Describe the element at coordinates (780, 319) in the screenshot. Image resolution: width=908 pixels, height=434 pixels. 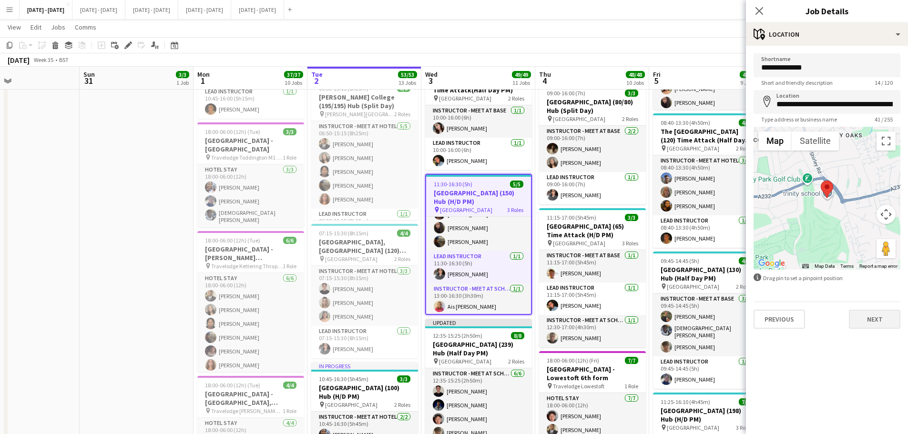
I see `button: Previous` at that location.